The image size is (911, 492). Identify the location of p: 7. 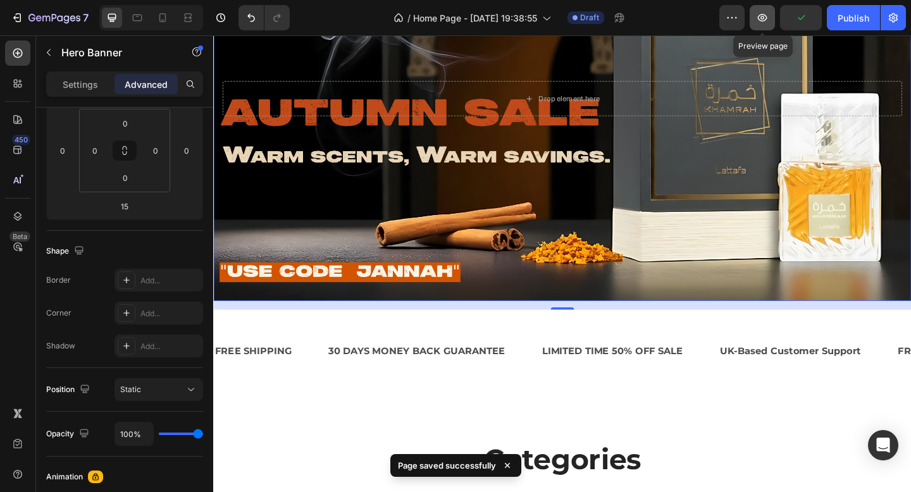
(85, 18).